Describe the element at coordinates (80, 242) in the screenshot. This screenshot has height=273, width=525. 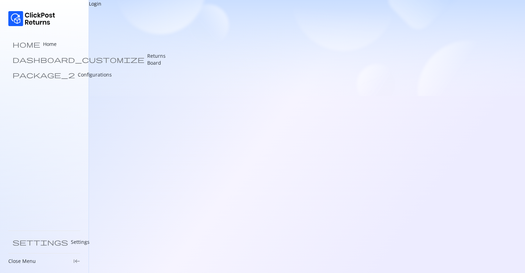
I see `p: Settings` at that location.